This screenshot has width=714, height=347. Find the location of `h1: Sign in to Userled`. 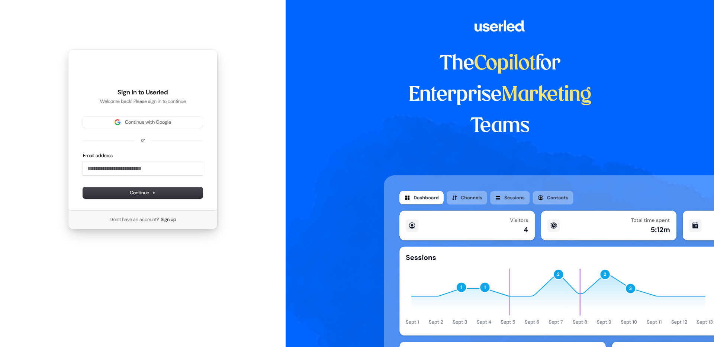

h1: Sign in to Userled is located at coordinates (143, 93).